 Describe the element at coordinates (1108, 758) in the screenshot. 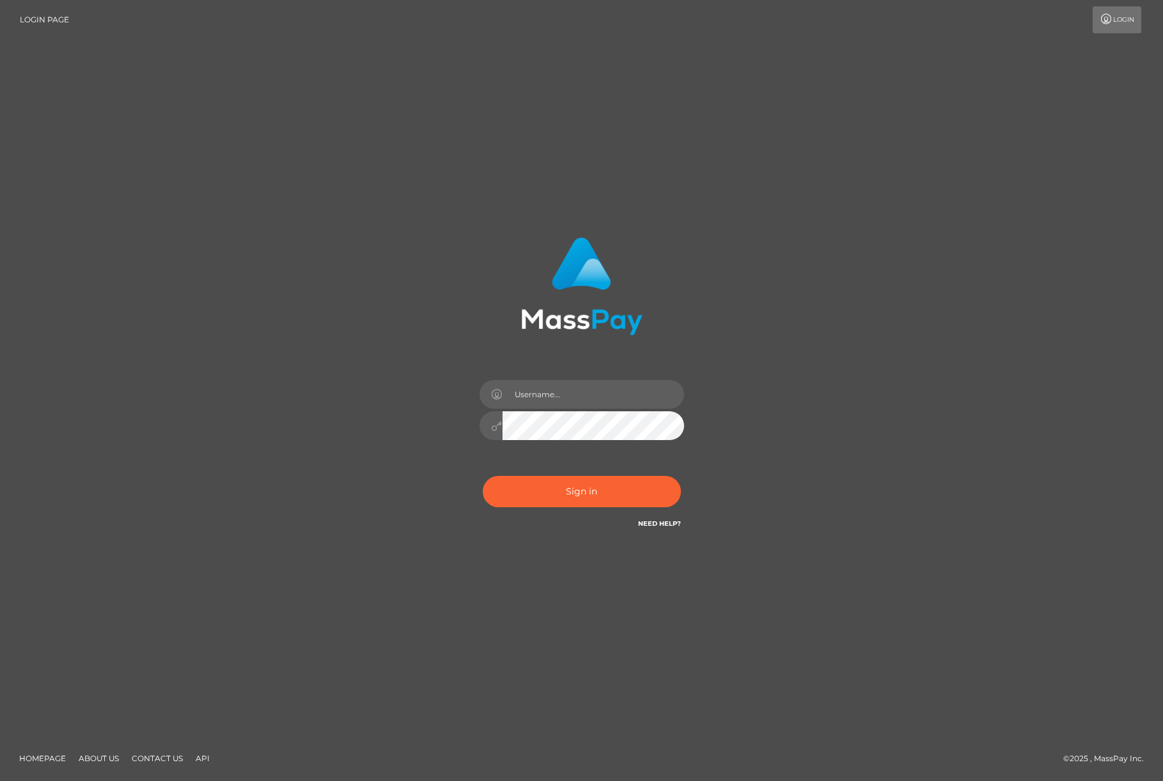

I see `div: © 2025 , MassPay Inc.` at that location.